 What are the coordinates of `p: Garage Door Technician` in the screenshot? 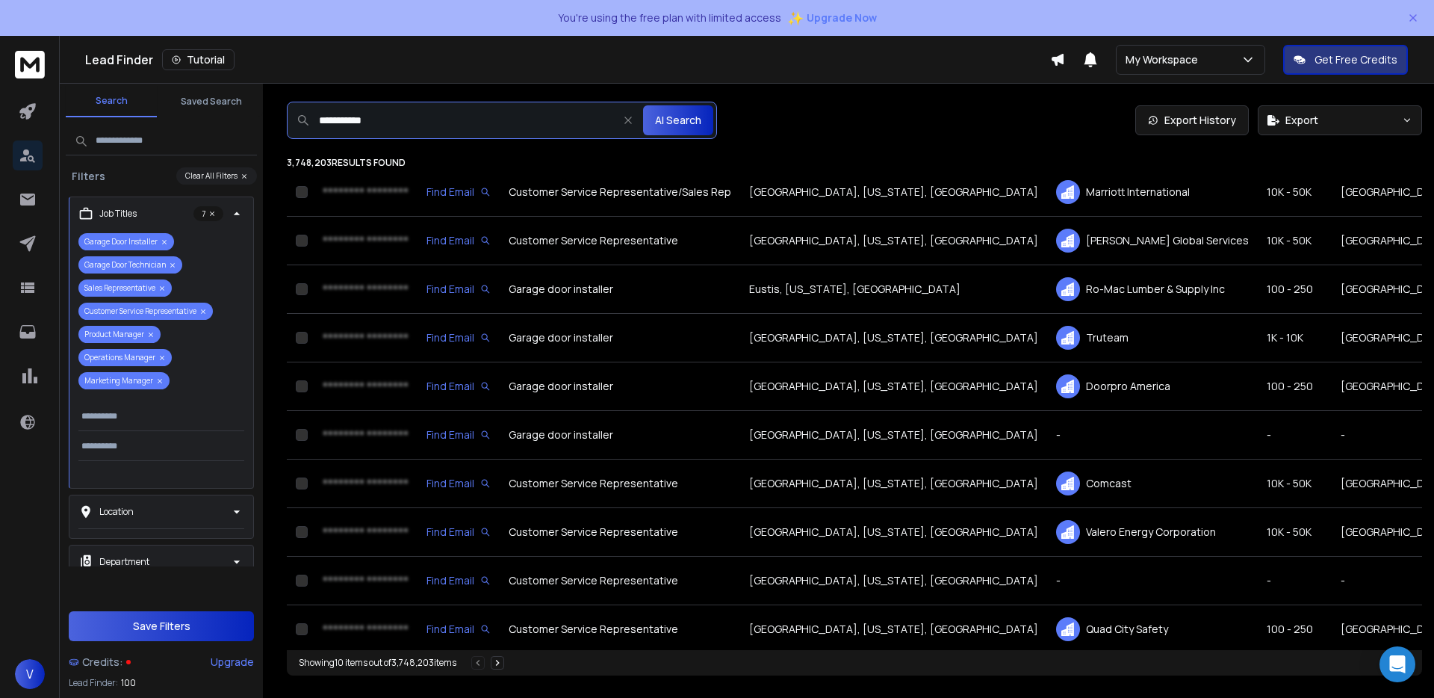 It's located at (130, 264).